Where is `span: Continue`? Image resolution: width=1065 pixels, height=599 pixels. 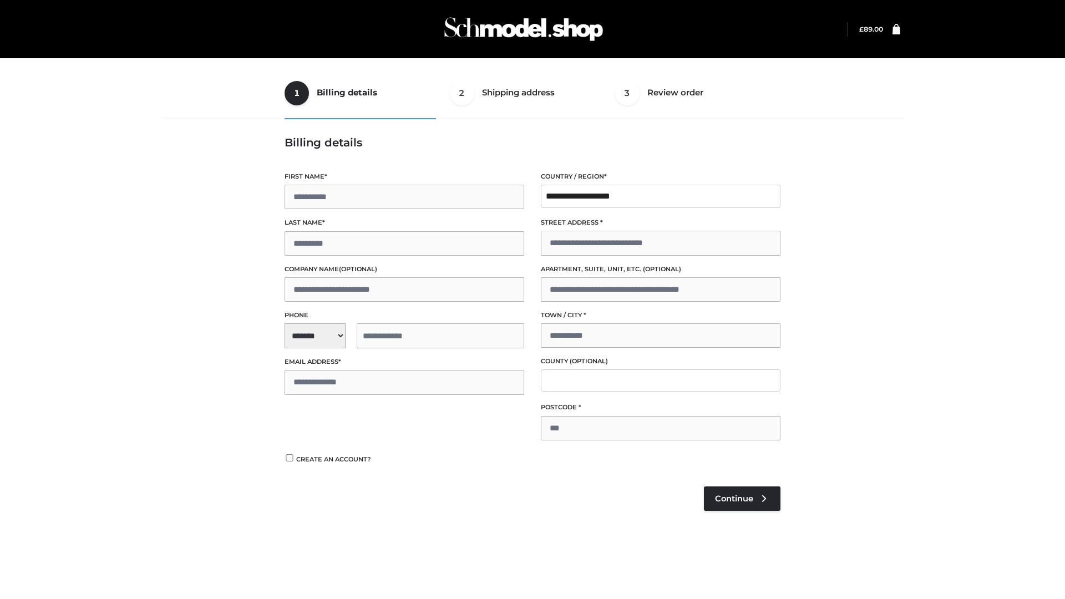 span: Continue is located at coordinates (734, 499).